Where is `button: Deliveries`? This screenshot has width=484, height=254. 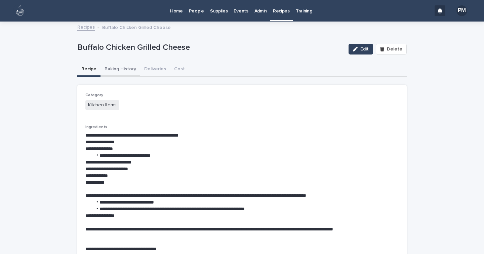 button: Deliveries is located at coordinates (155, 70).